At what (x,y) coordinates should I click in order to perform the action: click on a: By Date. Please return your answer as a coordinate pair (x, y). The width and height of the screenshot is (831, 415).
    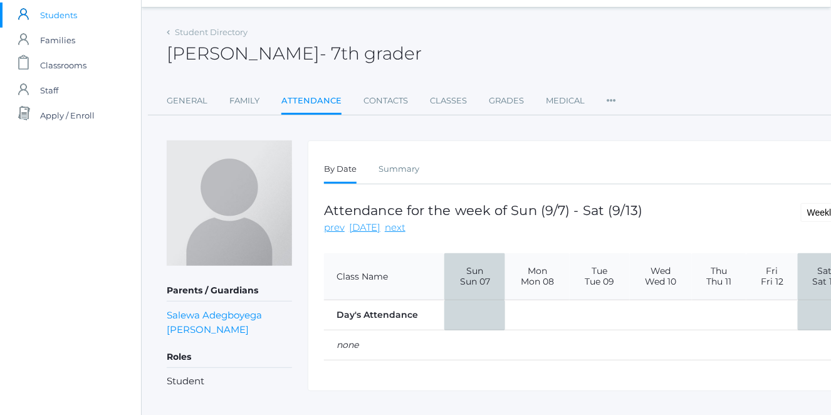
    Looking at the image, I should click on (340, 170).